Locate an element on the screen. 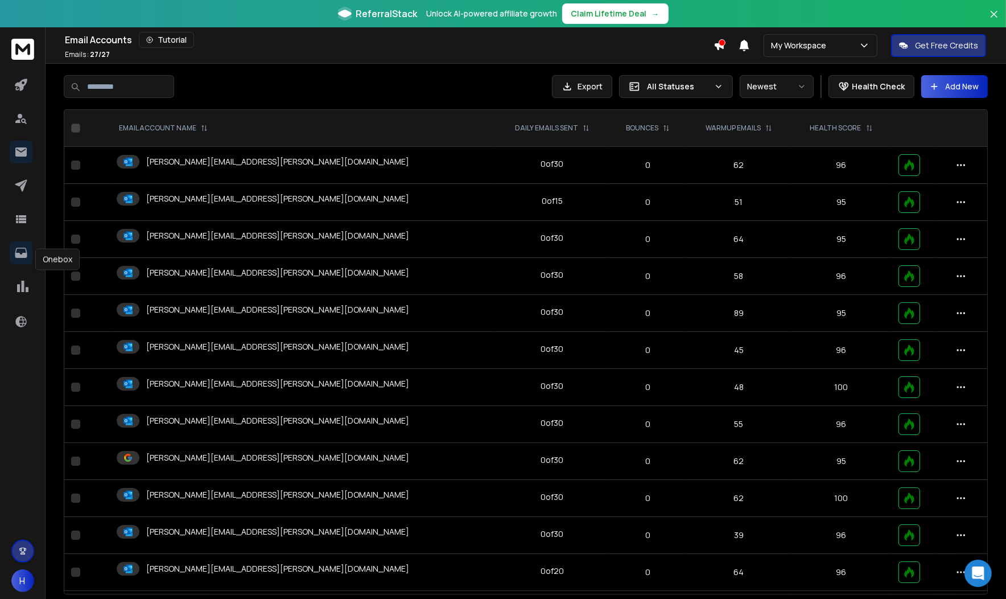 The height and width of the screenshot is (599, 1006). button: Health Check is located at coordinates (871, 87).